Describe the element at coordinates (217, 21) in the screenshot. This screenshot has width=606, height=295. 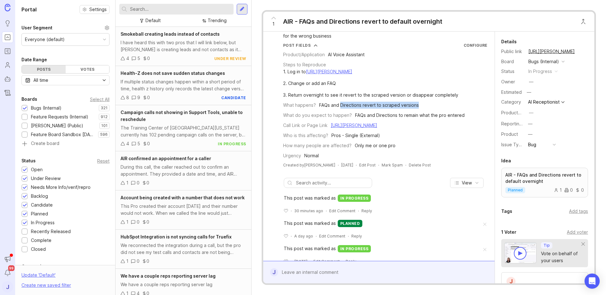
I see `div: Trending` at that location.